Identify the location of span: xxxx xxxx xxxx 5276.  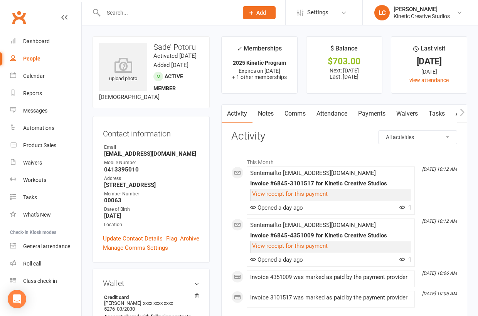
(138, 306).